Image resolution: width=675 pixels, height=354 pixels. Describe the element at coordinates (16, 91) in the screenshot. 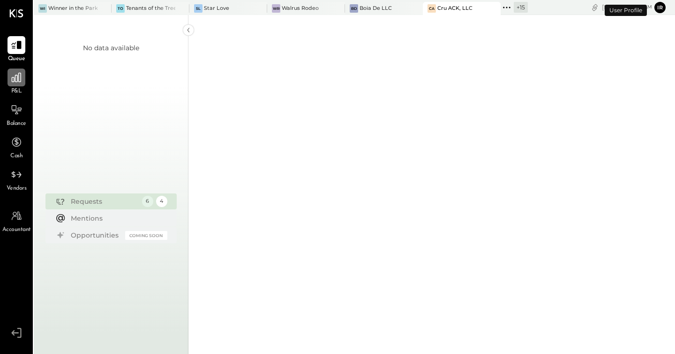

I see `span: P&L` at that location.